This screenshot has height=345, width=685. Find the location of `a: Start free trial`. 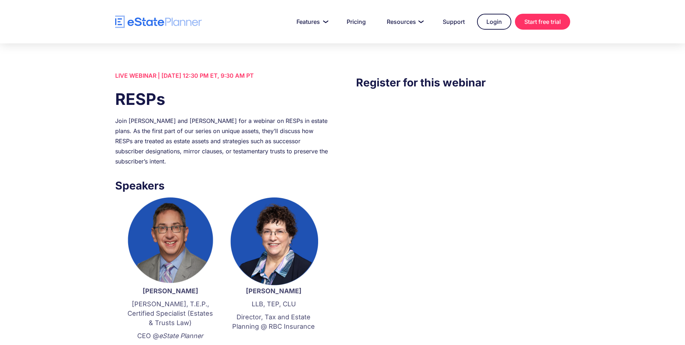

a: Start free trial is located at coordinates (543, 22).